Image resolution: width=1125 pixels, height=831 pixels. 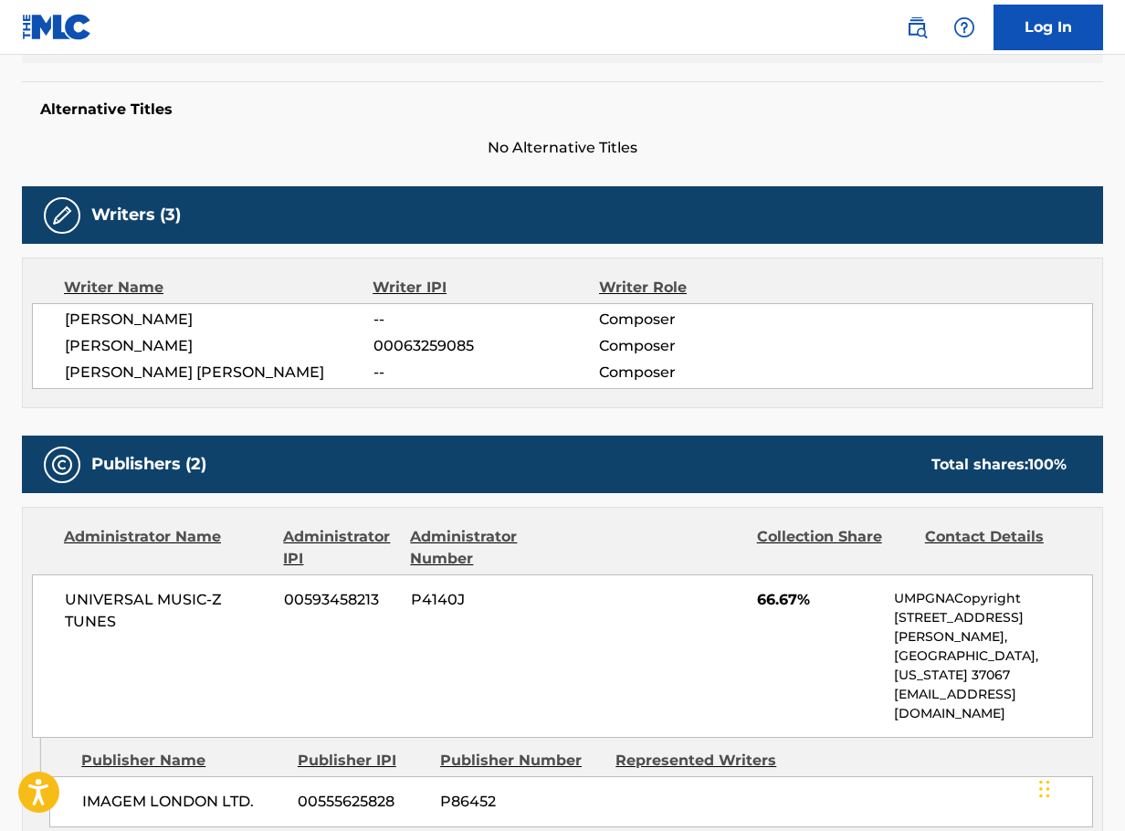 What do you see at coordinates (486, 288) in the screenshot?
I see `div: Writer IPI` at bounding box center [486, 288].